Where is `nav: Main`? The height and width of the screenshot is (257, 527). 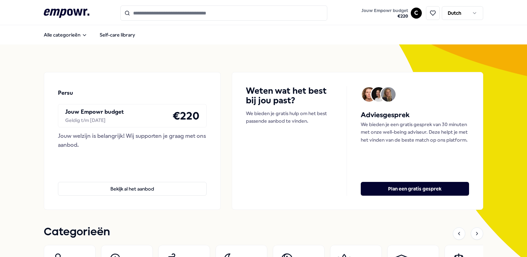 nav: Main is located at coordinates (89, 35).